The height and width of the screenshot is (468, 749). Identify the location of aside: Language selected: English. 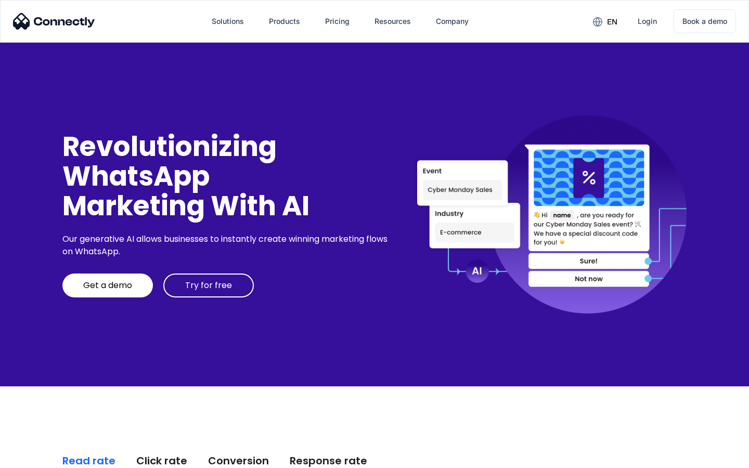
(36, 457).